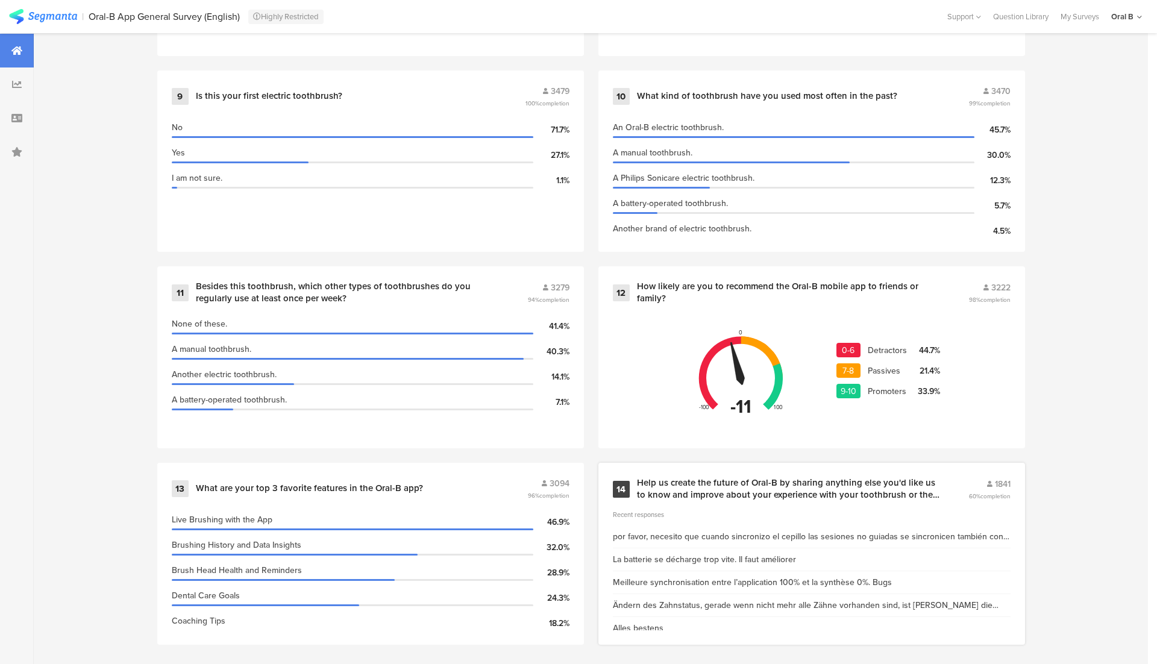  I want to click on div: 5.7%, so click(992, 205).